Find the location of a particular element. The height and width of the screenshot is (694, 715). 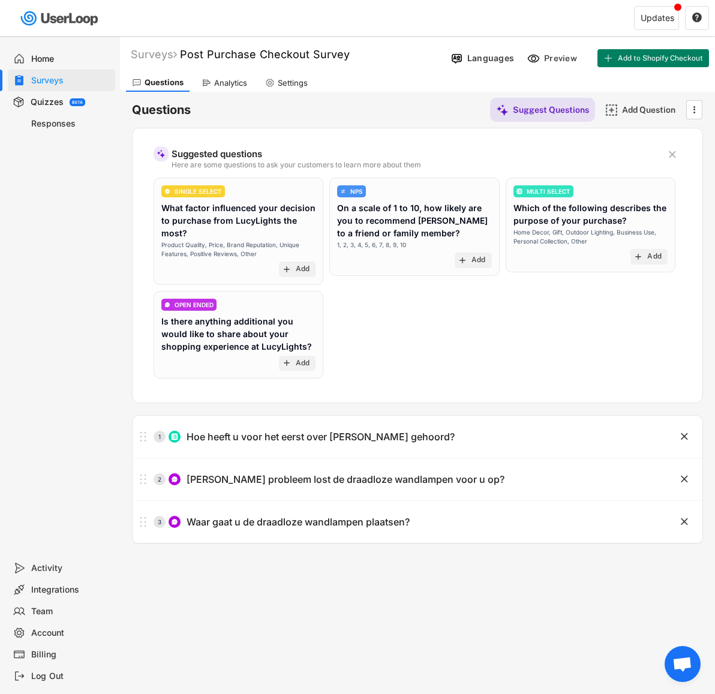

div: Responses is located at coordinates (71, 123).